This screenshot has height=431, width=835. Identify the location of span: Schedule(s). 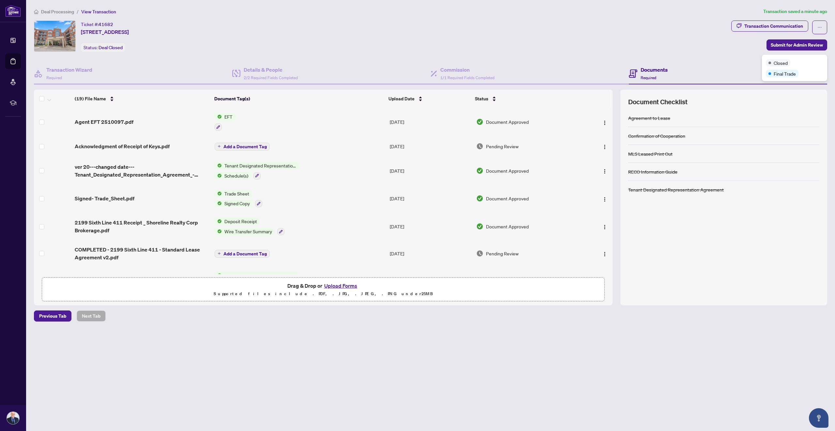
(236, 176).